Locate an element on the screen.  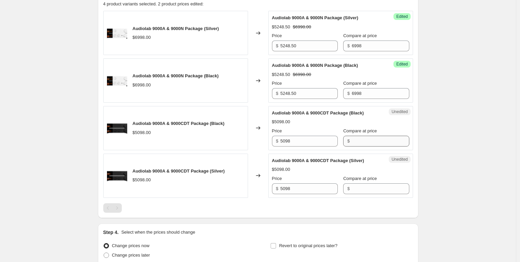
p: Select when the prices should change is located at coordinates (158, 232).